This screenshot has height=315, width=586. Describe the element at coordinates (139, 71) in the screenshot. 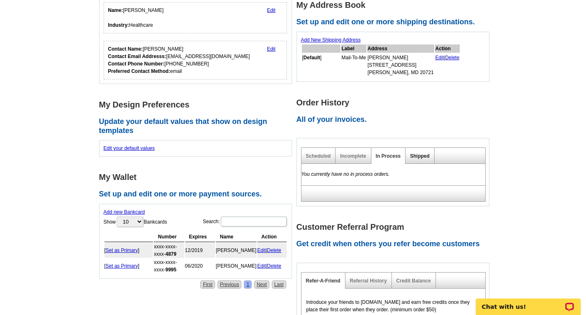

I see `strong: Preferred Contact Method:` at that location.